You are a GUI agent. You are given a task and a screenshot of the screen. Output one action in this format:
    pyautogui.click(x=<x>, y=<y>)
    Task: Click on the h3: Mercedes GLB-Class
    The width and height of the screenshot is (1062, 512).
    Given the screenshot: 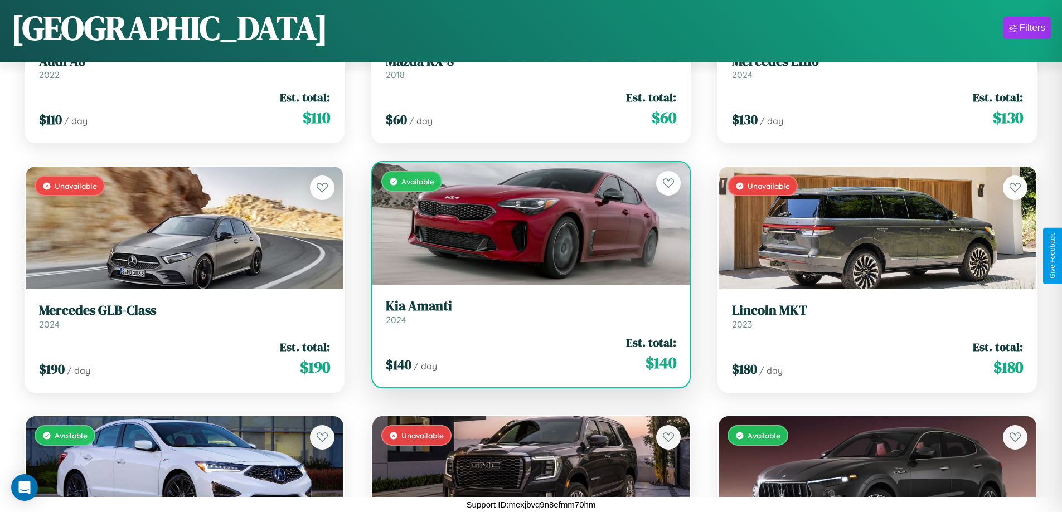 What is the action you would take?
    pyautogui.click(x=185, y=311)
    